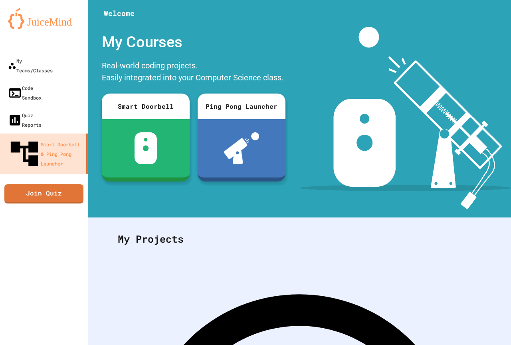  Describe the element at coordinates (146, 106) in the screenshot. I see `div: Smart Doorbell` at that location.